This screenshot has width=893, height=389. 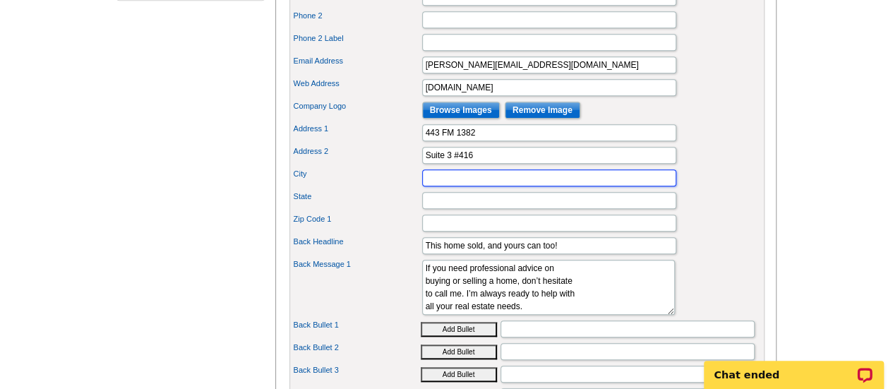 What do you see at coordinates (357, 241) in the screenshot?
I see `label: Back Headline` at bounding box center [357, 241].